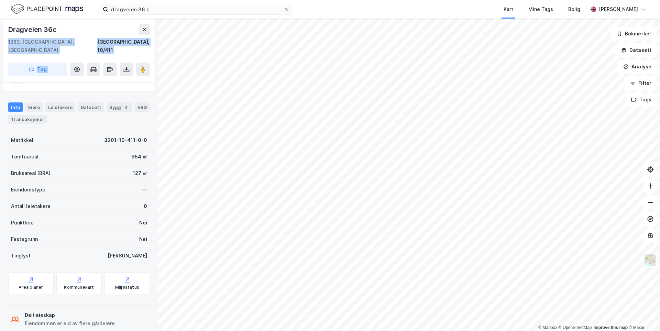  Describe the element at coordinates (637, 50) in the screenshot. I see `button: Datasett` at that location.